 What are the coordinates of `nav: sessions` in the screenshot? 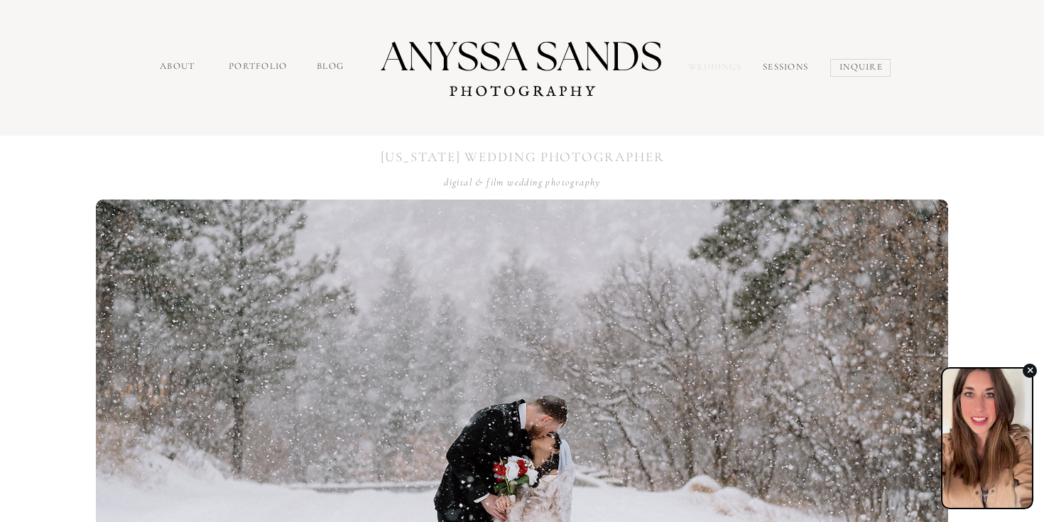 It's located at (788, 69).